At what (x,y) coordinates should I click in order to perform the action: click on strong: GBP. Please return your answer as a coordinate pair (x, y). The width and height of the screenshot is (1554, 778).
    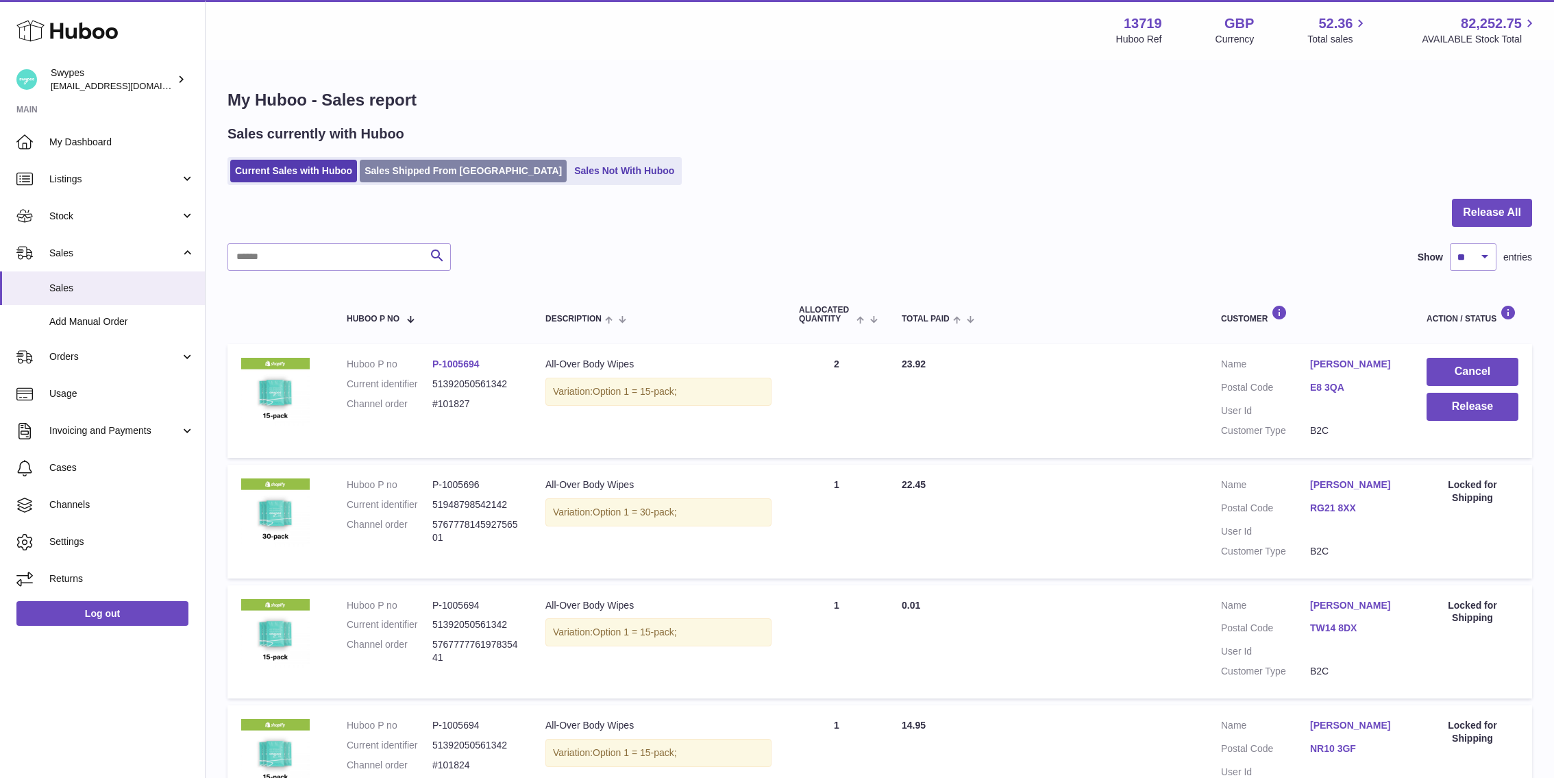
    Looking at the image, I should click on (1239, 23).